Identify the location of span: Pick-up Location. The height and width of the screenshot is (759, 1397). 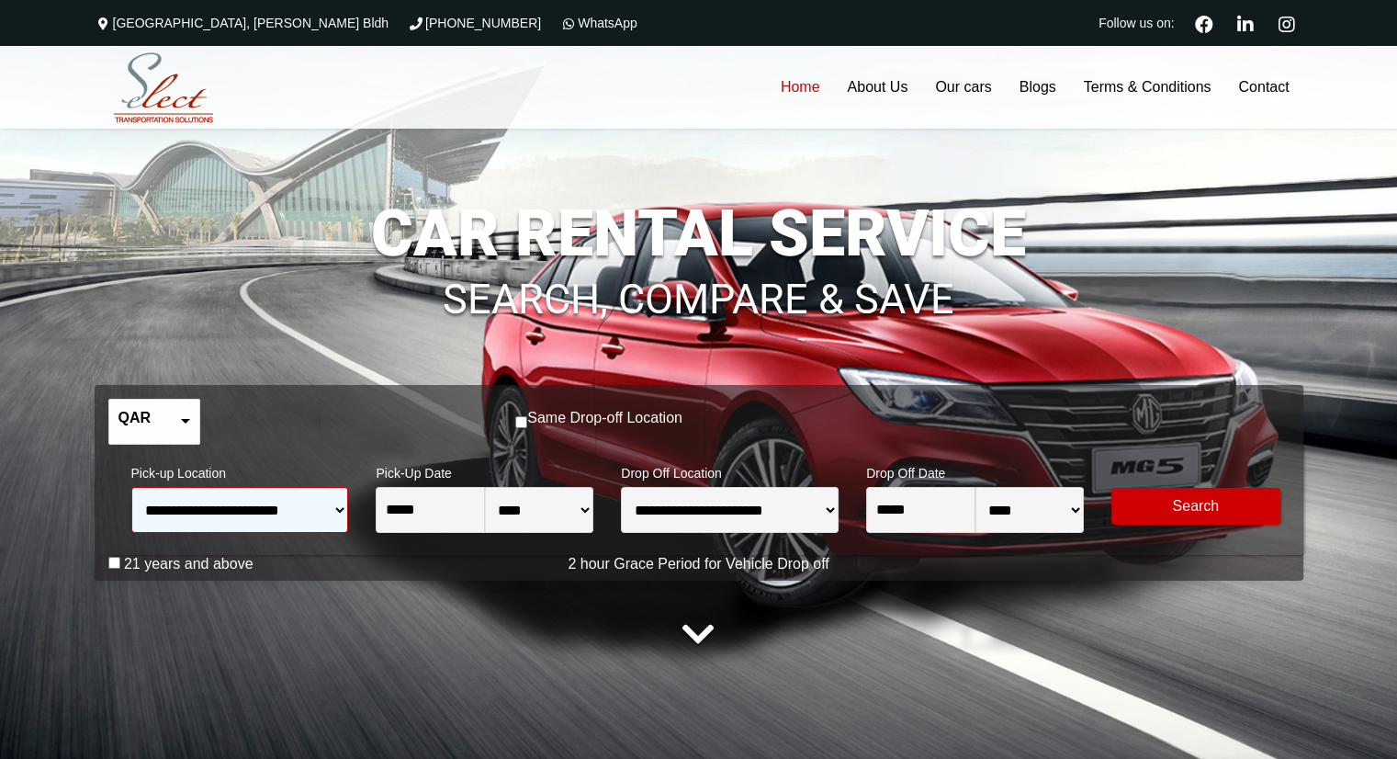
(240, 470).